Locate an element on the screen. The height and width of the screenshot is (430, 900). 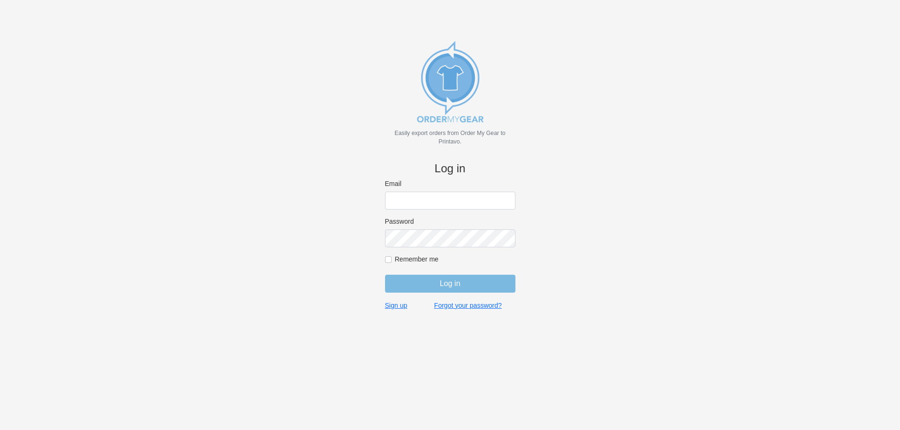
h4: Log in is located at coordinates (450, 169).